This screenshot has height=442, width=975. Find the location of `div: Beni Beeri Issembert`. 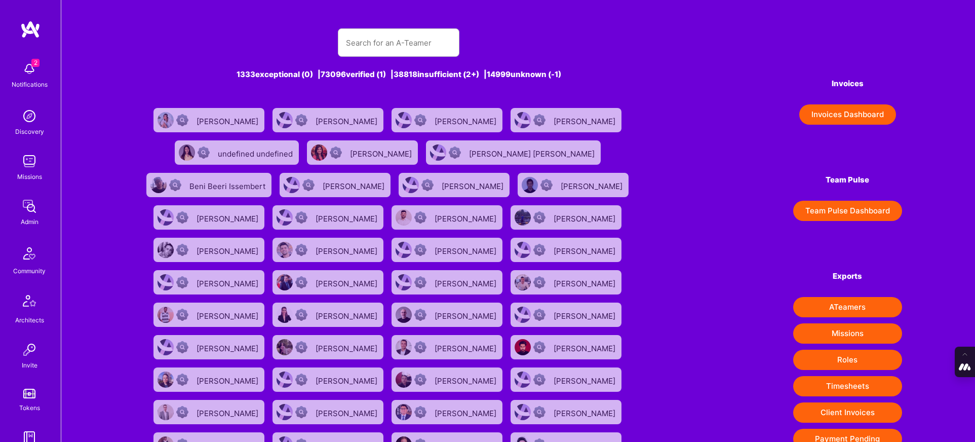

div: Beni Beeri Issembert is located at coordinates (228, 185).